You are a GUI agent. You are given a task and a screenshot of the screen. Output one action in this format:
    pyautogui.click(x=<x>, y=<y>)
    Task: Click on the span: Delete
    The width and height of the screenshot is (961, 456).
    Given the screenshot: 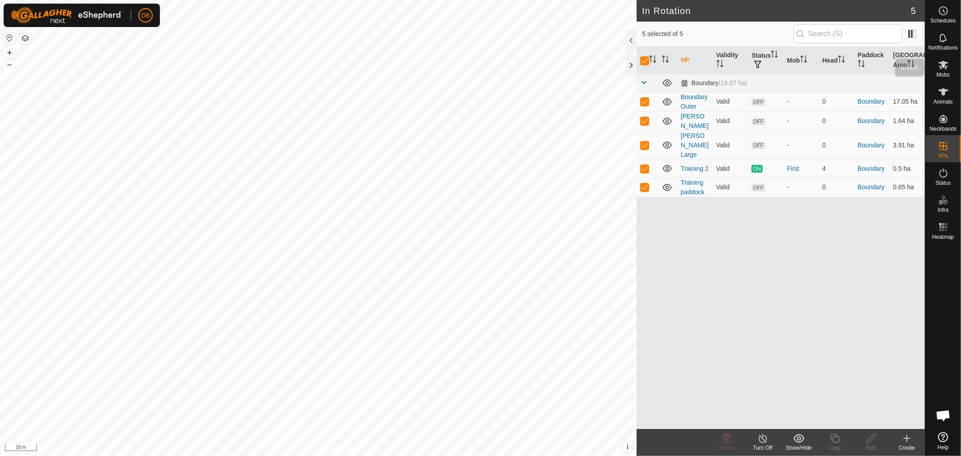 What is the action you would take?
    pyautogui.click(x=727, y=448)
    